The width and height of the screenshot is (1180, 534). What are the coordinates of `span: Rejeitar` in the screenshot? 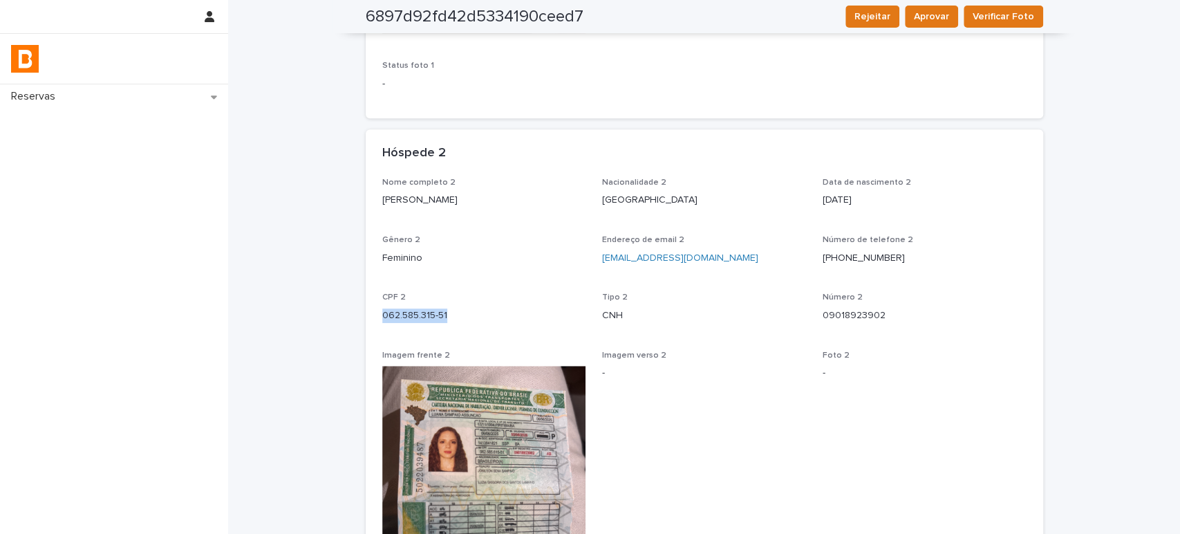 It's located at (872, 17).